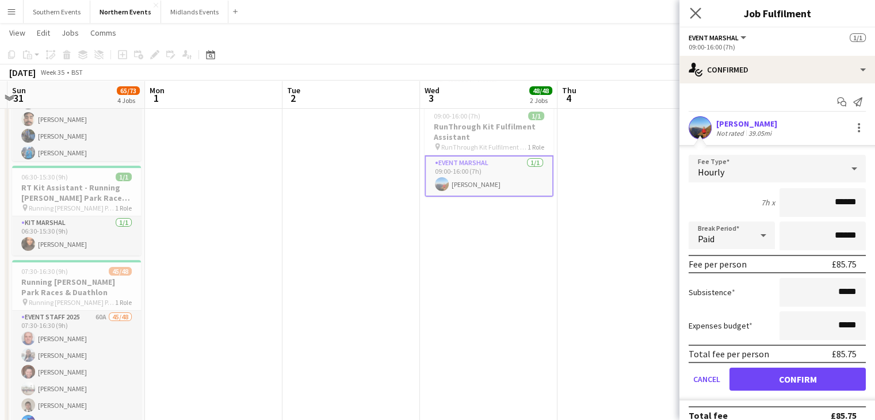  What do you see at coordinates (718, 264) in the screenshot?
I see `div: Fee per person` at bounding box center [718, 264].